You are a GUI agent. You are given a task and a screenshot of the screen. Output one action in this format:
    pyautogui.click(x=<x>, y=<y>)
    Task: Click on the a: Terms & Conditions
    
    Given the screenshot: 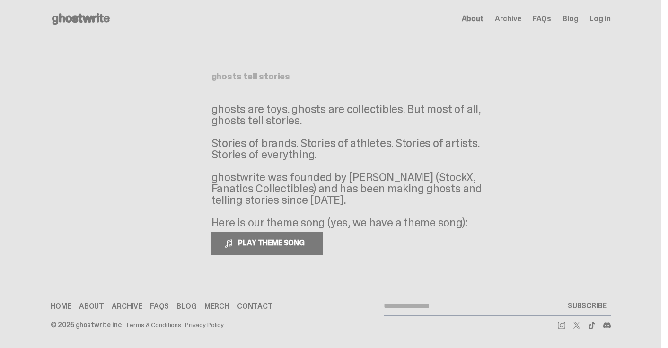 What is the action you would take?
    pyautogui.click(x=153, y=325)
    